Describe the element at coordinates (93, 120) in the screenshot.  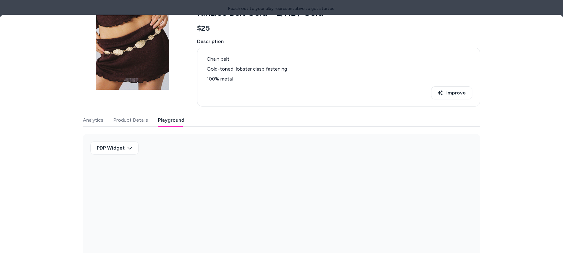
I see `button: Analytics` at that location.